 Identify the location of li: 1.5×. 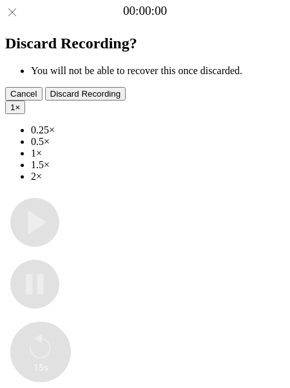
(158, 165).